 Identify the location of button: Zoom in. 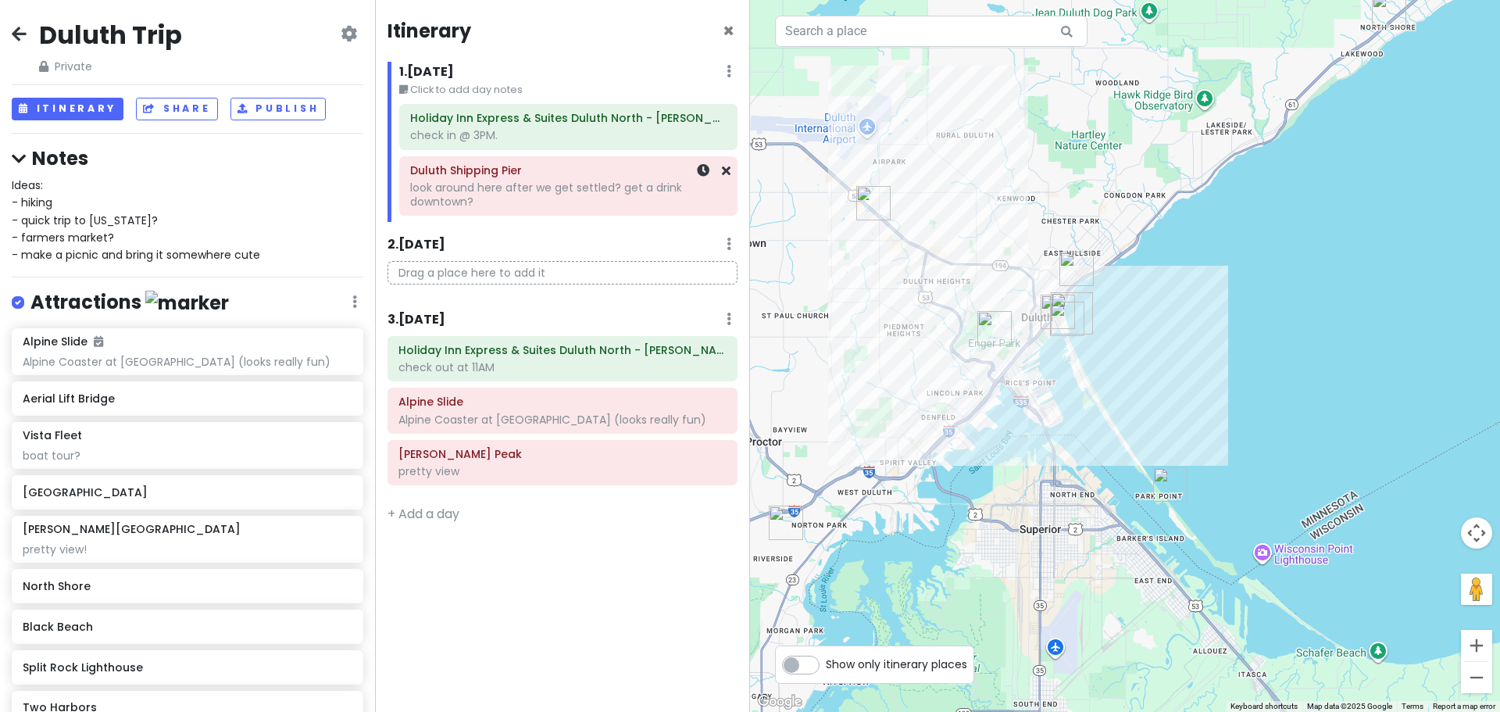
(1477, 645).